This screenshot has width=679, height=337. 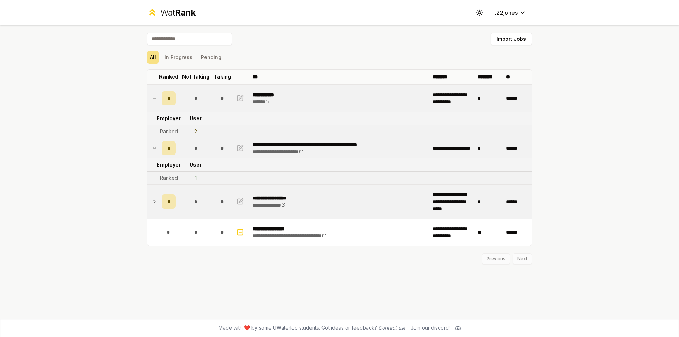 I want to click on div: Wat, so click(x=178, y=13).